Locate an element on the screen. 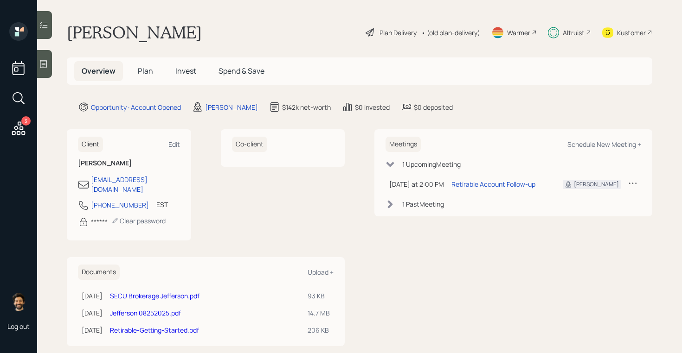  span: Spend & Save is located at coordinates (241, 71).